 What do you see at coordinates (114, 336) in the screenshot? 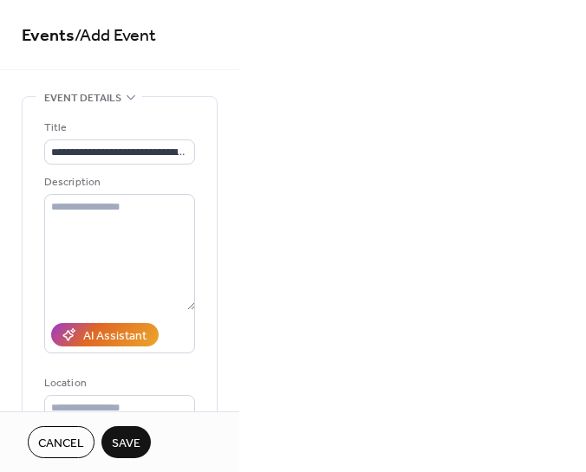
I see `div: AI Assistant` at bounding box center [114, 336].